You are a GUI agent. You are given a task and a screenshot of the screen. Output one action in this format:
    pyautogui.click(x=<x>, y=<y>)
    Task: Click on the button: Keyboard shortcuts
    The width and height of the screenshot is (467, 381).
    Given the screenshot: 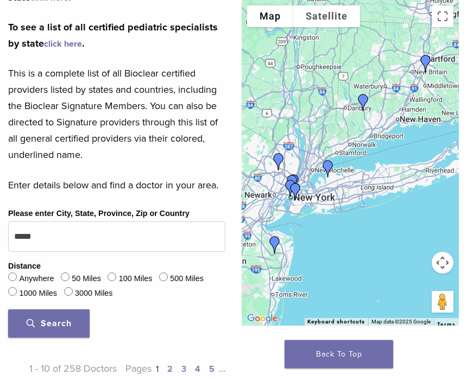 What is the action you would take?
    pyautogui.click(x=336, y=322)
    